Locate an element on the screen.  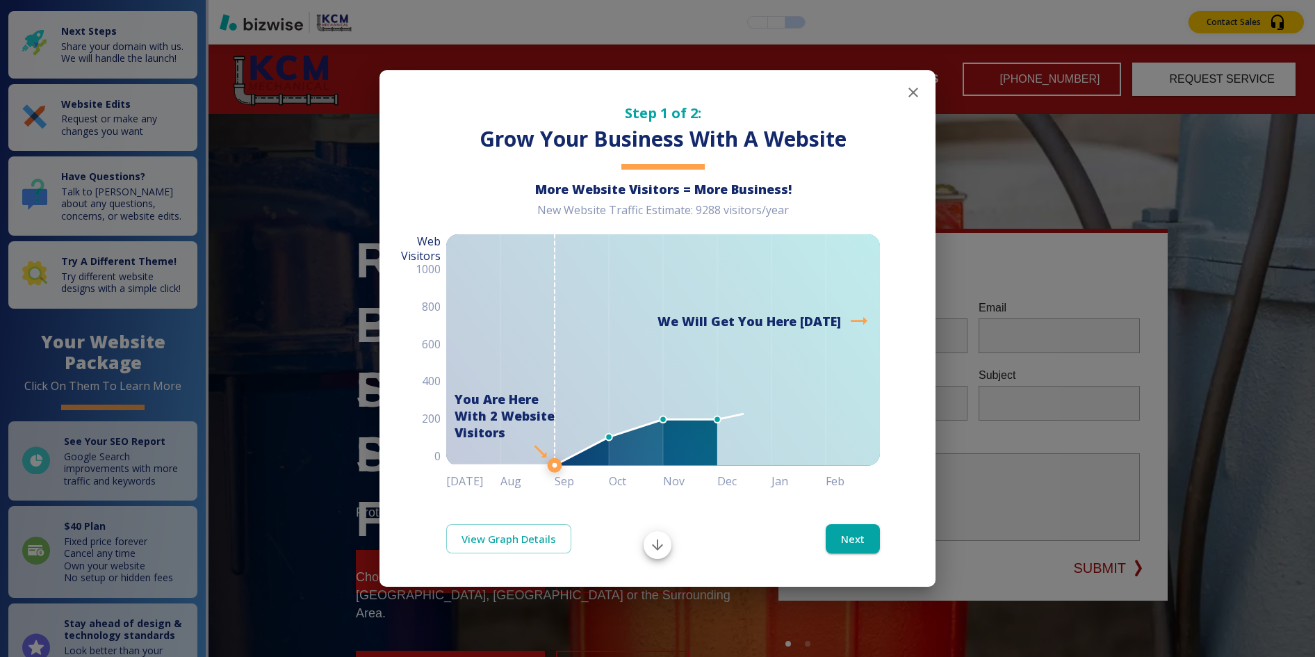
h6: Aug is located at coordinates (527, 481).